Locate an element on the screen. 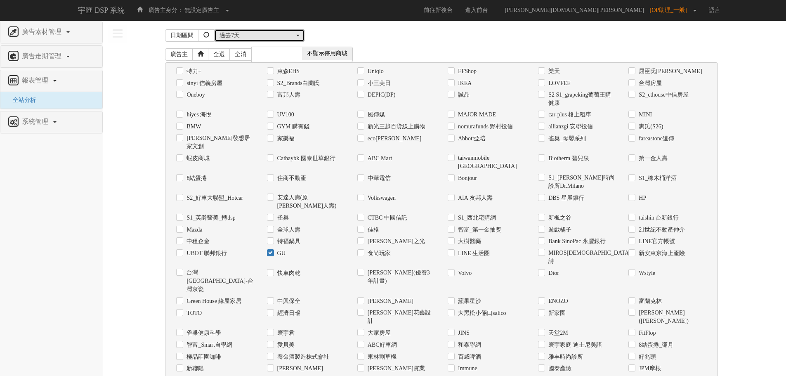 The image size is (786, 376). span: 廣告走期管理 is located at coordinates (42, 56).